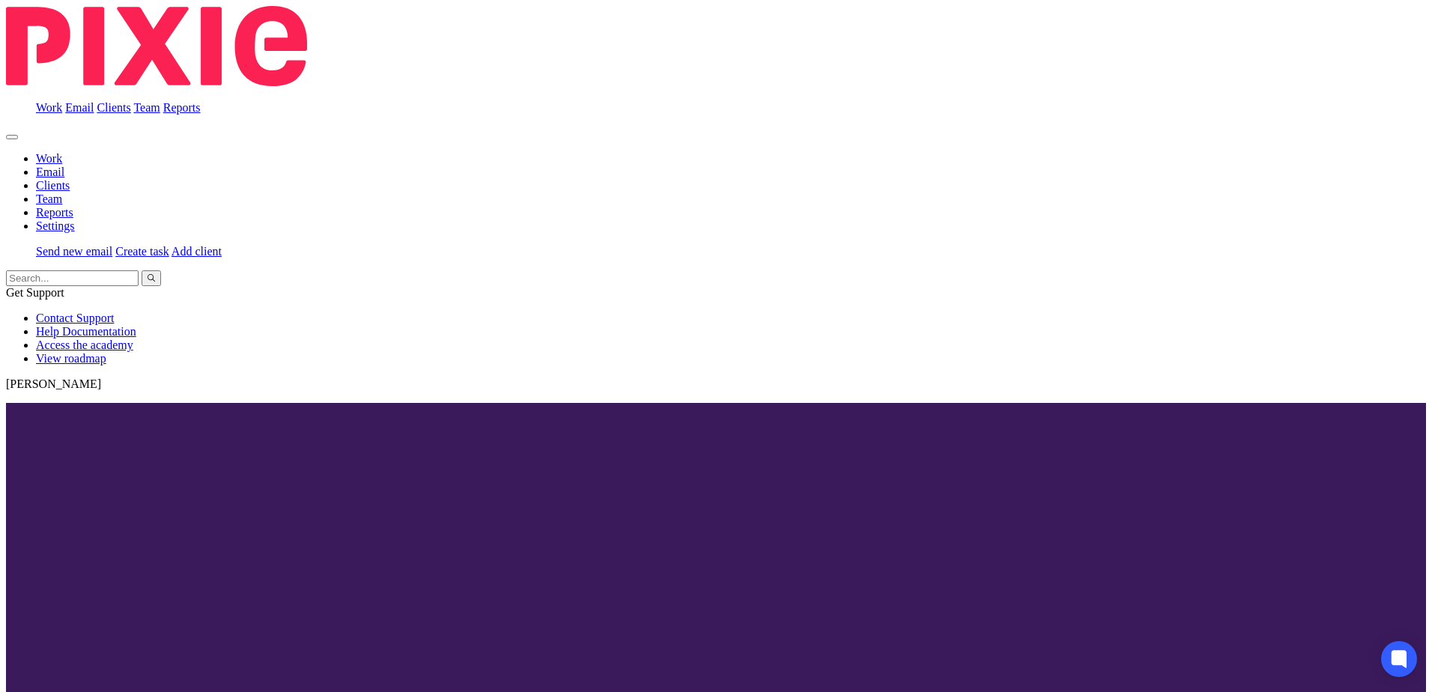 The width and height of the screenshot is (1432, 692). What do you see at coordinates (85, 345) in the screenshot?
I see `a: Access the academy` at bounding box center [85, 345].